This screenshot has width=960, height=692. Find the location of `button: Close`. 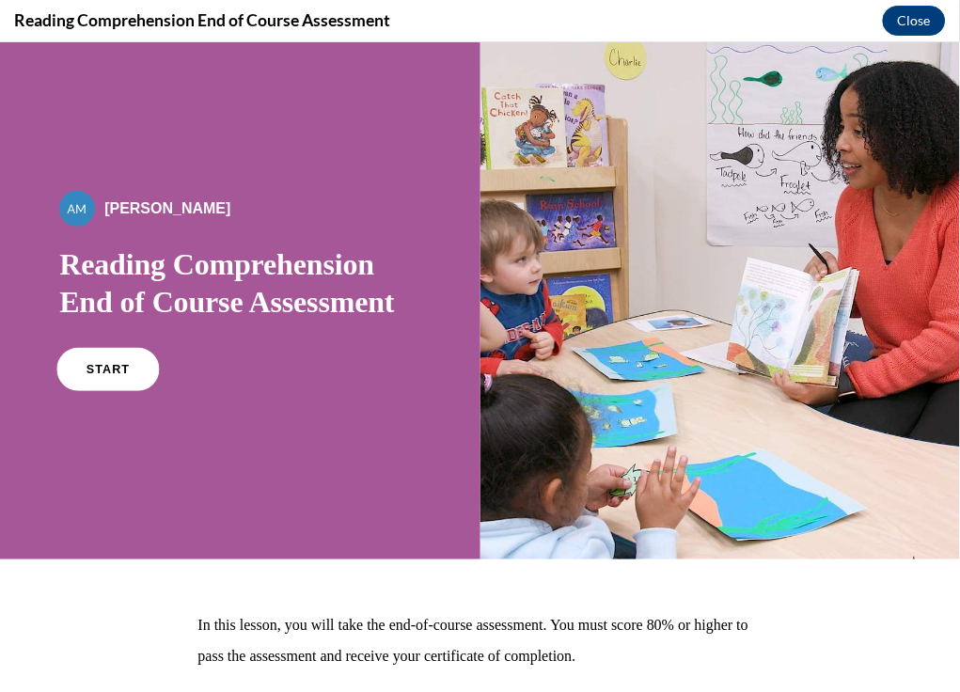

button: Close is located at coordinates (914, 21).